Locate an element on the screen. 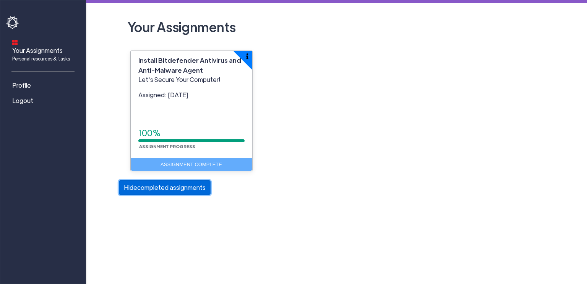 The width and height of the screenshot is (587, 284). button: Hidecompleted assignments is located at coordinates (165, 187).